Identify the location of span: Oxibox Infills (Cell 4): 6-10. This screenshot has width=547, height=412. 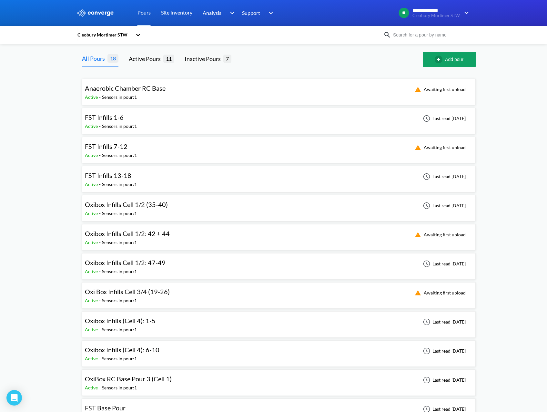
(122, 350).